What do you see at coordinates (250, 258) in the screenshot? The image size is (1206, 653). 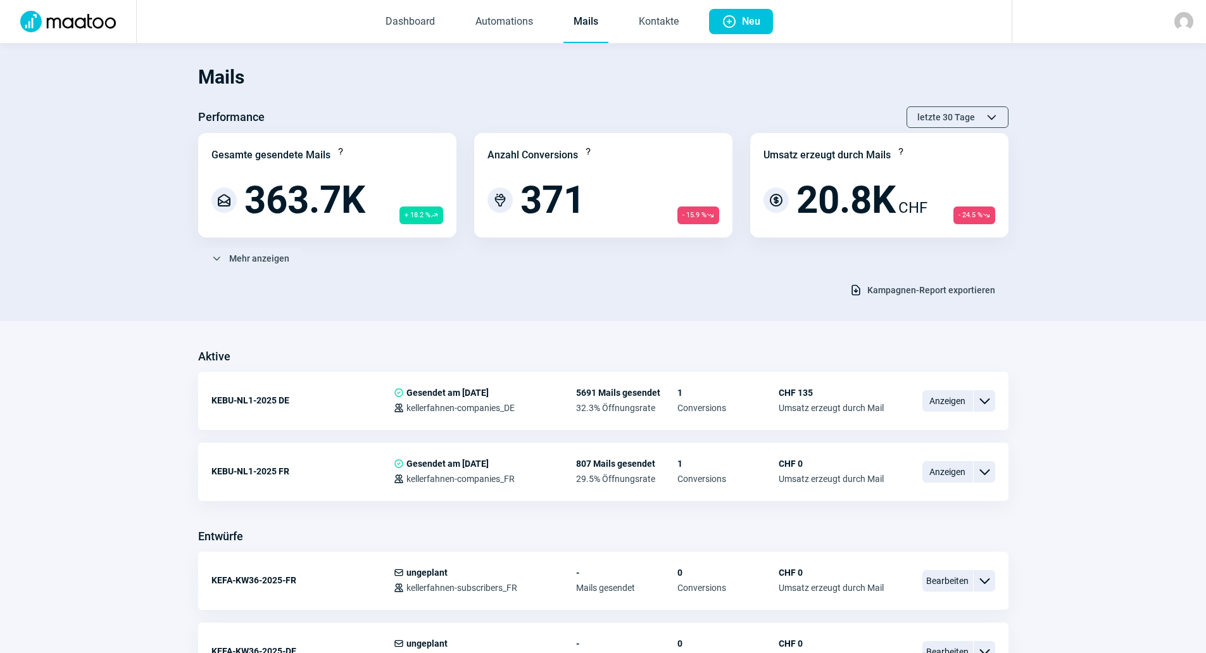 I see `button: Mehr anzeigen` at bounding box center [250, 258].